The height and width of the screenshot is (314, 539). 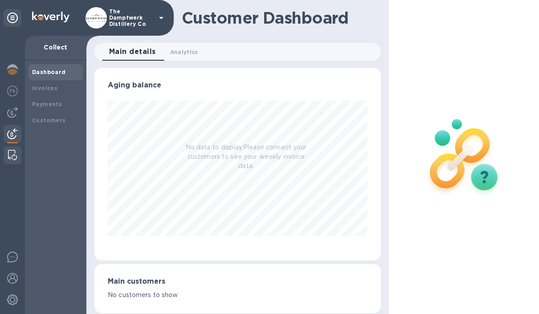 What do you see at coordinates (131, 18) in the screenshot?
I see `p: The Dampfwerk Distillery Co` at bounding box center [131, 18].